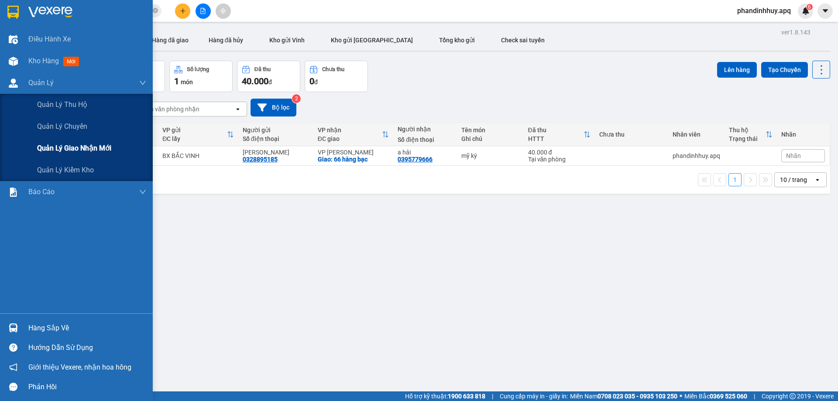 The height and width of the screenshot is (401, 838). What do you see at coordinates (13, 347) in the screenshot?
I see `span: question-circle` at bounding box center [13, 347].